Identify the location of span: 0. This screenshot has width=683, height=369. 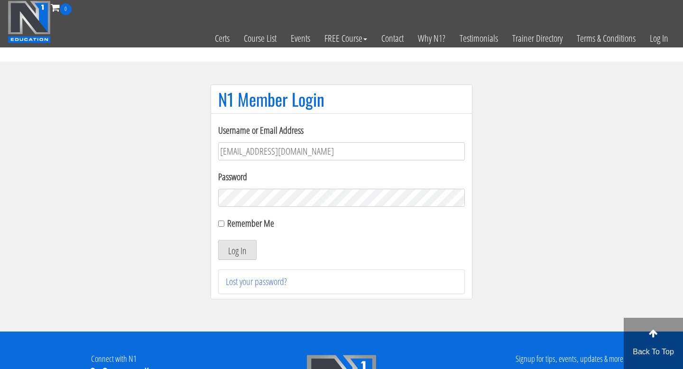
(65, 9).